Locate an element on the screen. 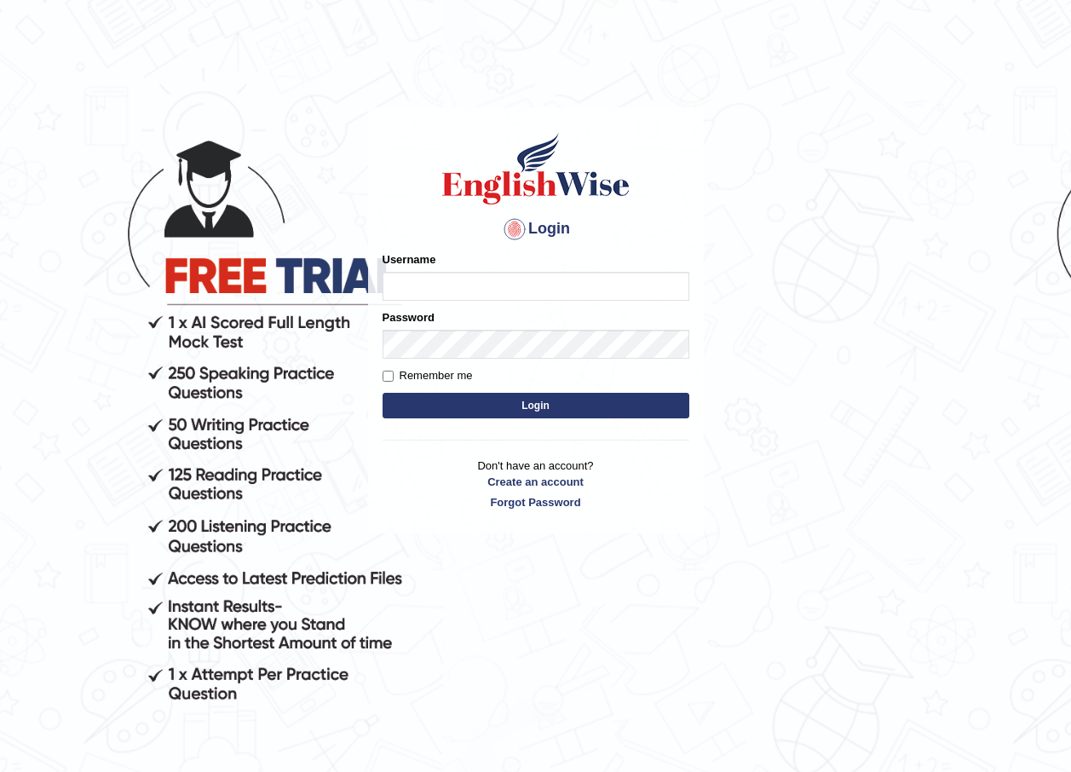 This screenshot has height=772, width=1071. p: Don't have an account? is located at coordinates (536, 484).